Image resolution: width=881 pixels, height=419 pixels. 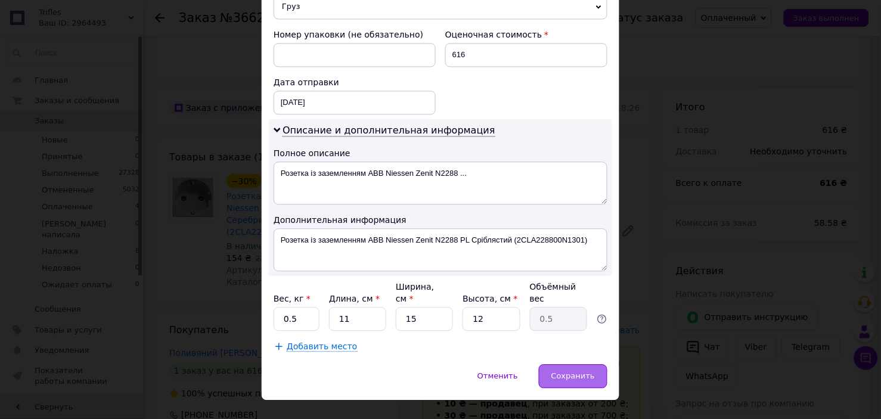 I want to click on div: Оценочная стоимость, so click(x=526, y=35).